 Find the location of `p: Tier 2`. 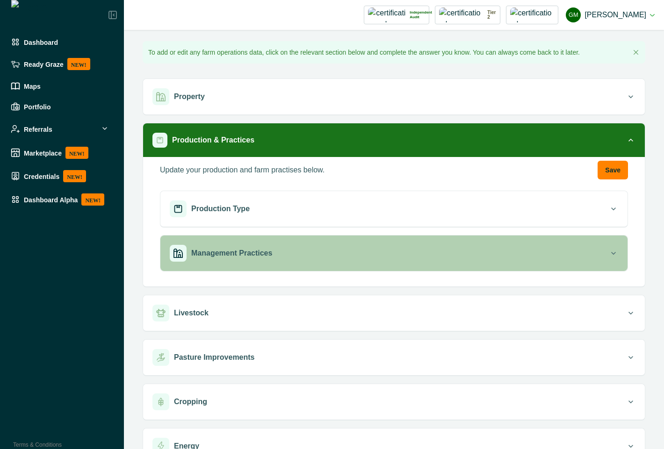

p: Tier 2 is located at coordinates (491, 15).